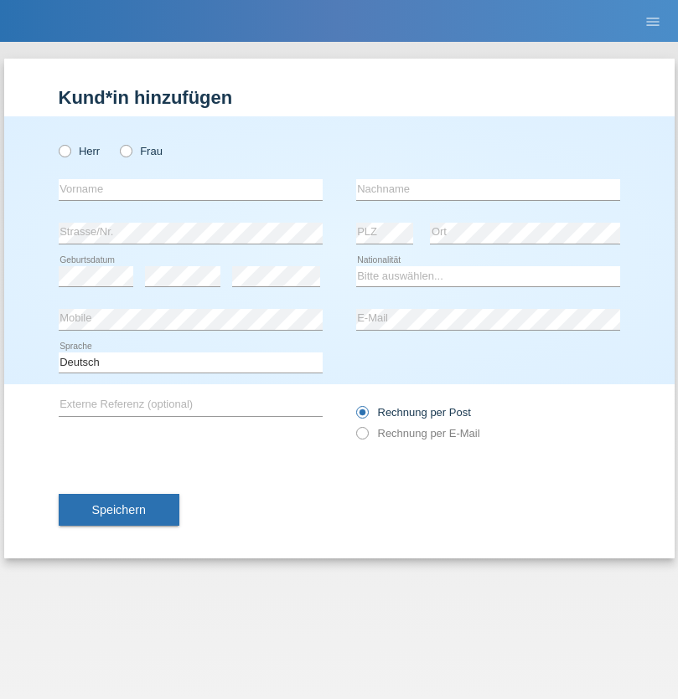  I want to click on input: Rechnung per Post, so click(361, 416).